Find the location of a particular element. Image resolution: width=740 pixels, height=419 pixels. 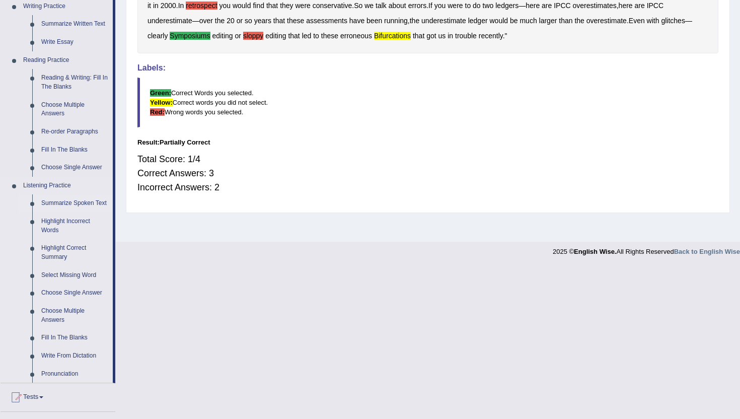

div: Total Score: 1/4 Correct Answers: 3 Incorrect Answers: 2 is located at coordinates (428, 173).